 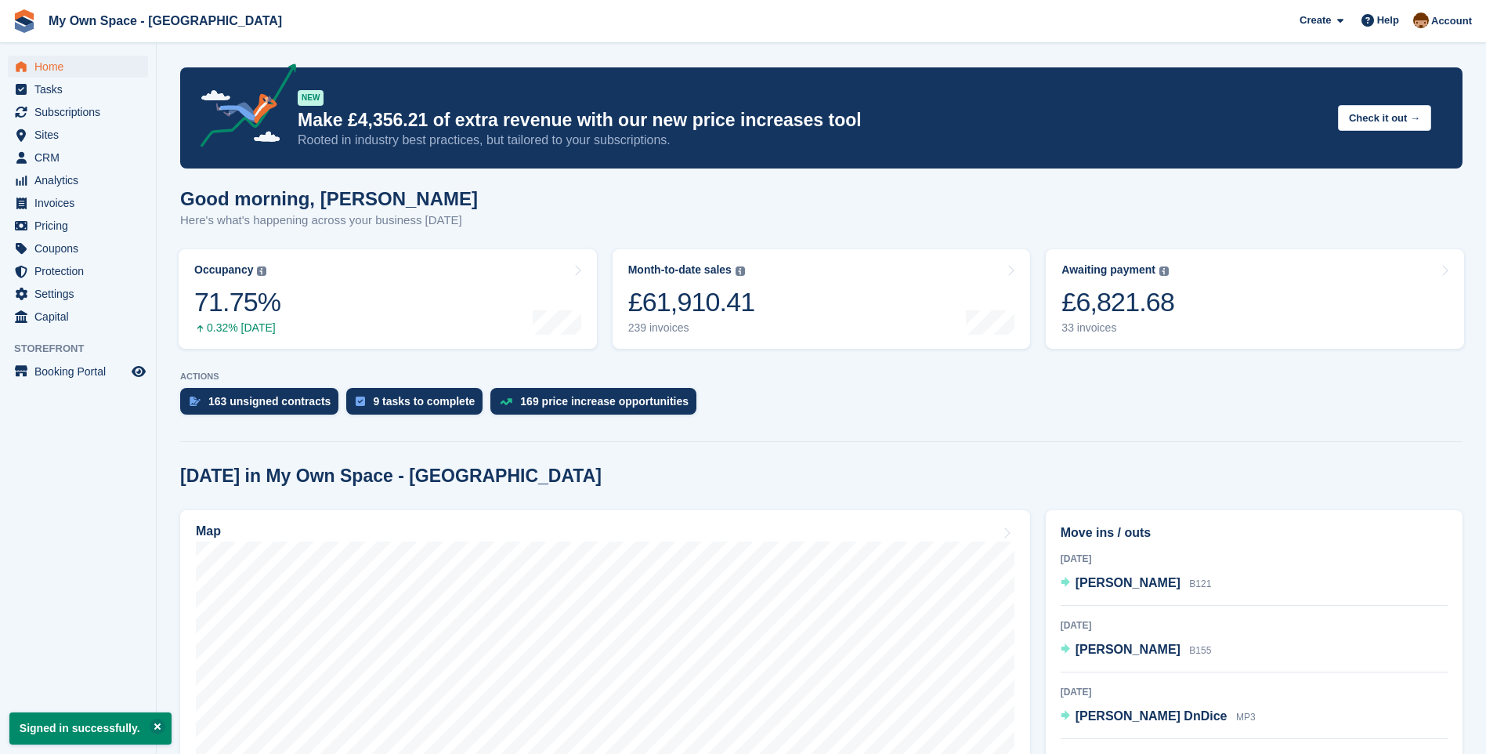 What do you see at coordinates (81, 248) in the screenshot?
I see `span: Coupons` at bounding box center [81, 248].